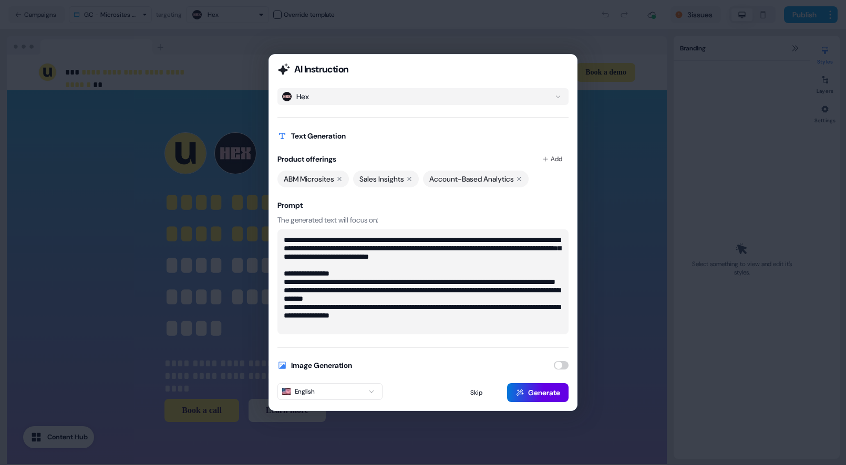 The height and width of the screenshot is (465, 846). Describe the element at coordinates (286, 392) in the screenshot. I see `img: The English flag` at that location.